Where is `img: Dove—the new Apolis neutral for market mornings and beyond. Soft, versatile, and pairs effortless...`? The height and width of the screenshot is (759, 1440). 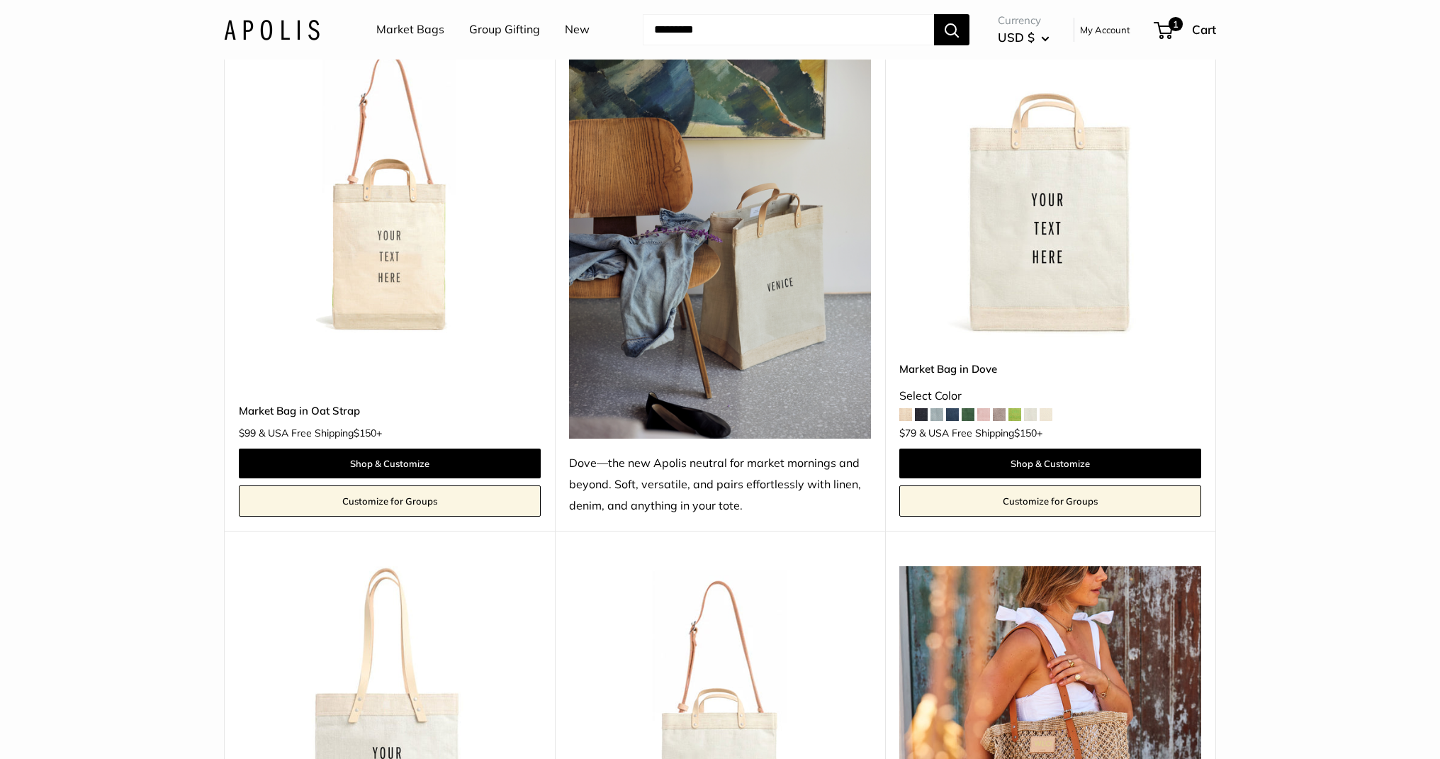
img: Dove—the new Apolis neutral for market mornings and beyond. Soft, versatile, and pairs effortless... is located at coordinates (720, 238).